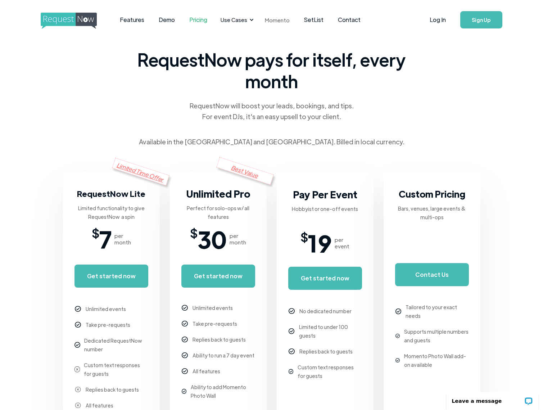 Image resolution: width=543 pixels, height=410 pixels. Describe the element at coordinates (218, 212) in the screenshot. I see `div: Perfect for solo-ops w/ all features` at that location.